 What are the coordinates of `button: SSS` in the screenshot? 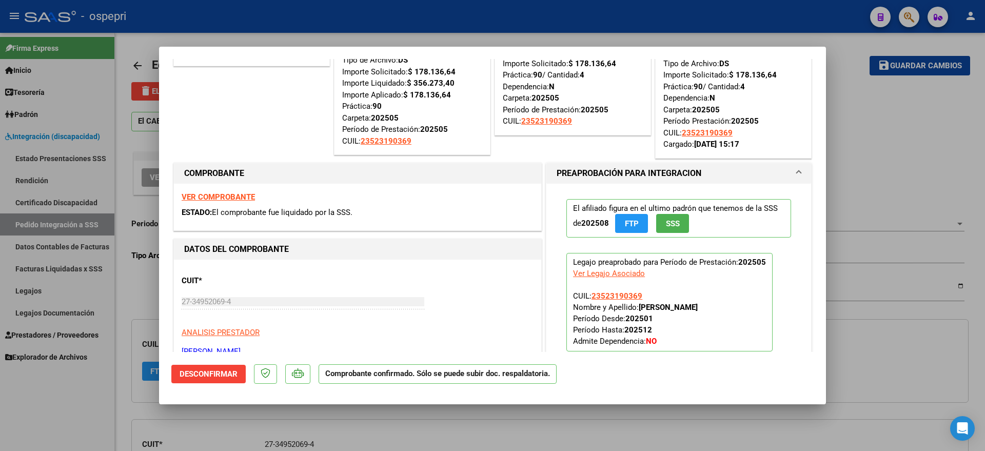 It's located at (672, 223).